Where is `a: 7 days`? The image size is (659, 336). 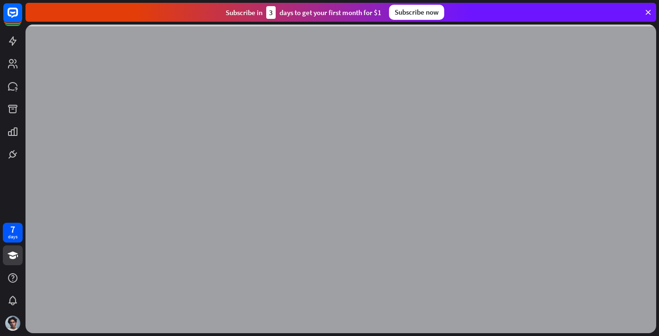
a: 7 days is located at coordinates (13, 233).